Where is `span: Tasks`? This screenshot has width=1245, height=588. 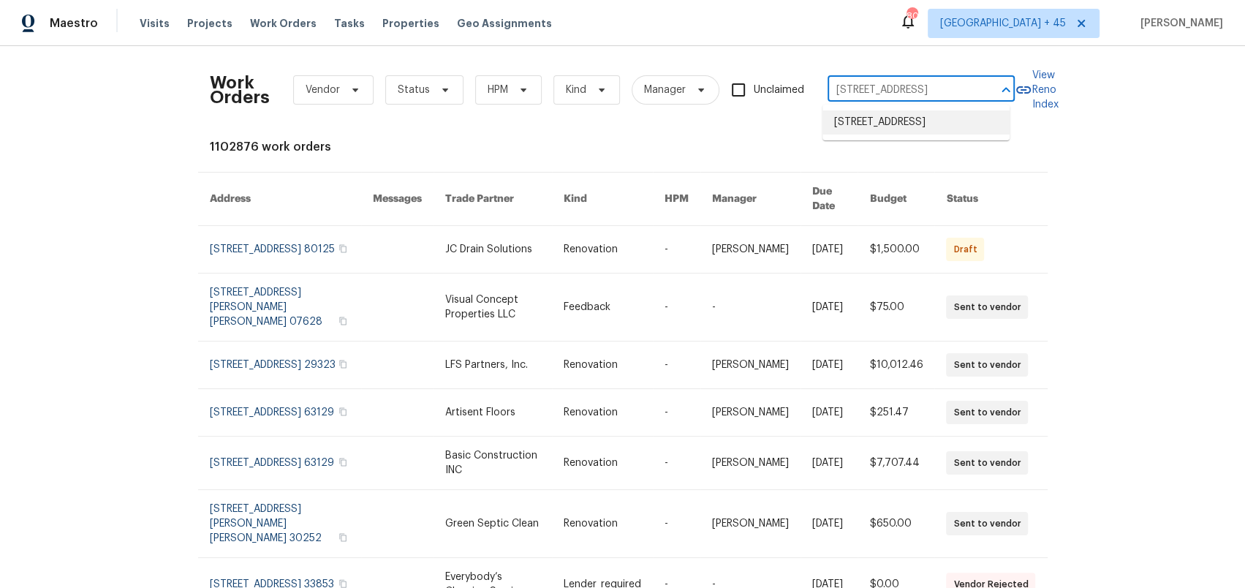
span: Tasks is located at coordinates (349, 23).